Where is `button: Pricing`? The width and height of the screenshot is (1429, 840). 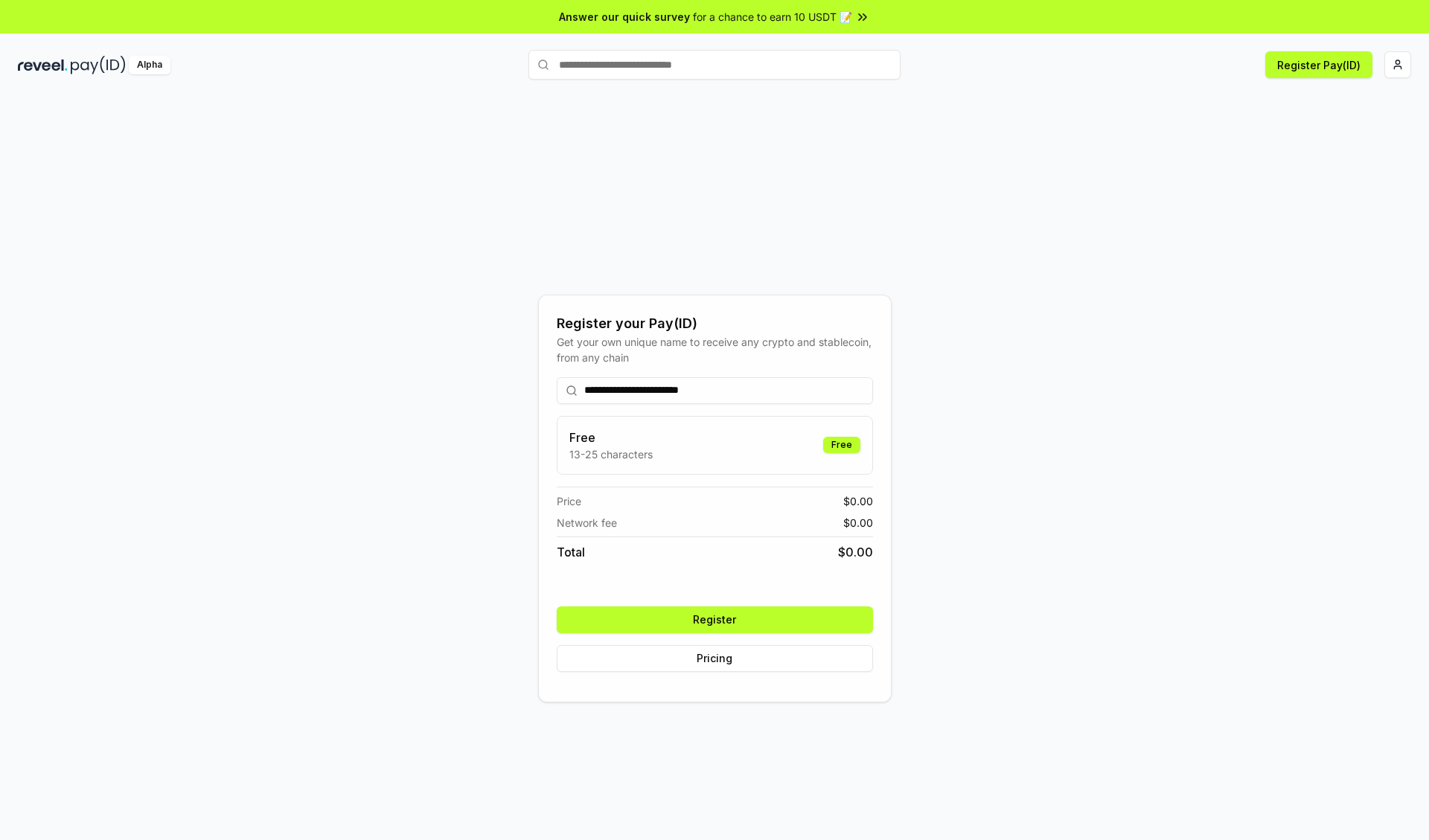
button: Pricing is located at coordinates (715, 658).